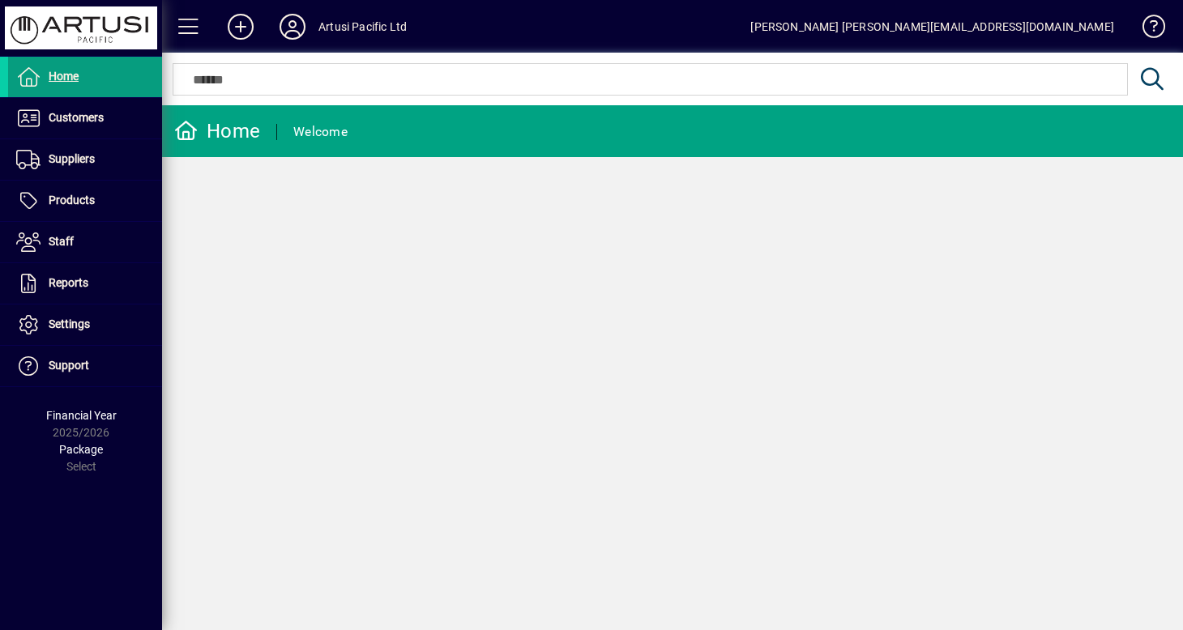 The width and height of the screenshot is (1183, 630). What do you see at coordinates (292, 27) in the screenshot?
I see `button: Profile` at bounding box center [292, 27].